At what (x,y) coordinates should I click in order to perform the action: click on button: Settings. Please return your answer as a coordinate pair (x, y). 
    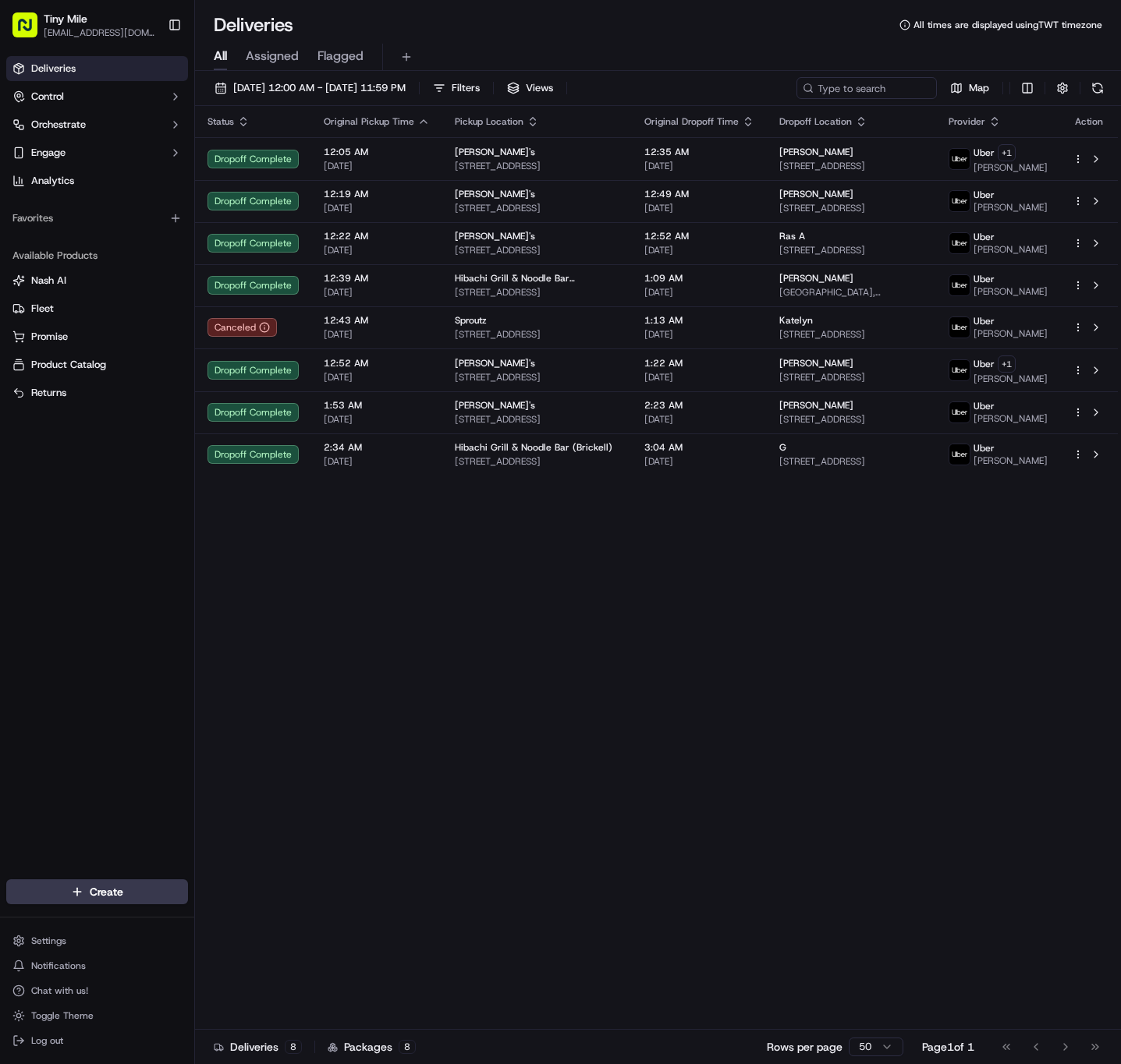
    Looking at the image, I should click on (97, 941).